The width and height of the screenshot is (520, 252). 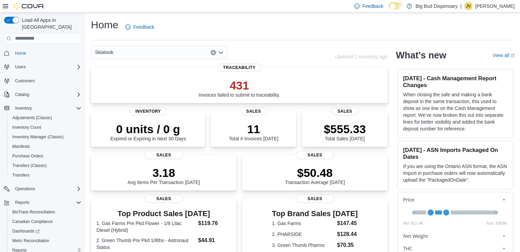 I want to click on button: Inventory Count, so click(x=45, y=127).